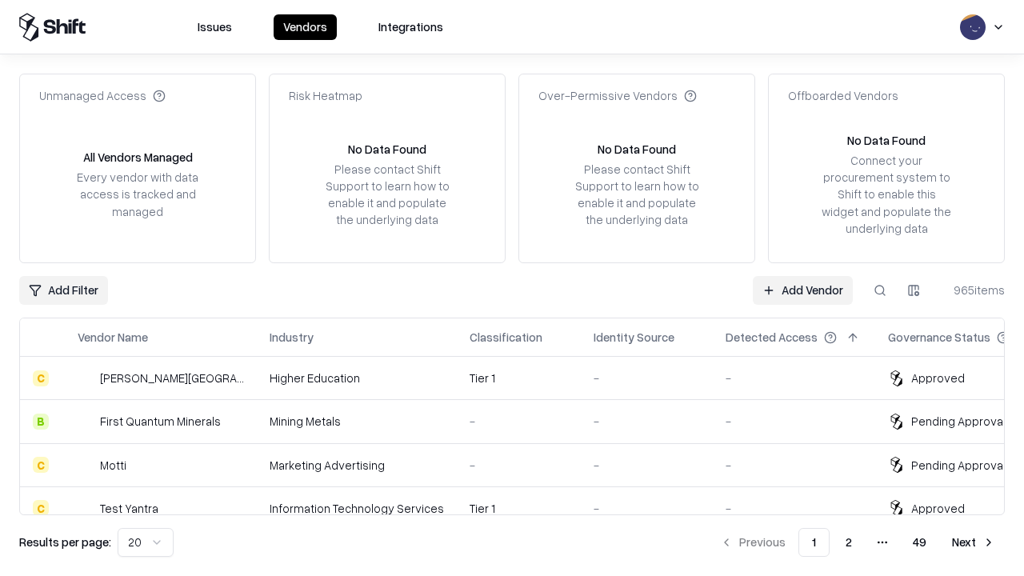 Image resolution: width=1024 pixels, height=576 pixels. I want to click on button: Integrations, so click(410, 27).